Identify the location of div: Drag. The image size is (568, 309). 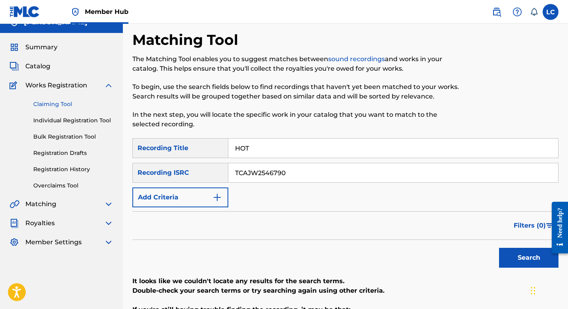
(534, 290).